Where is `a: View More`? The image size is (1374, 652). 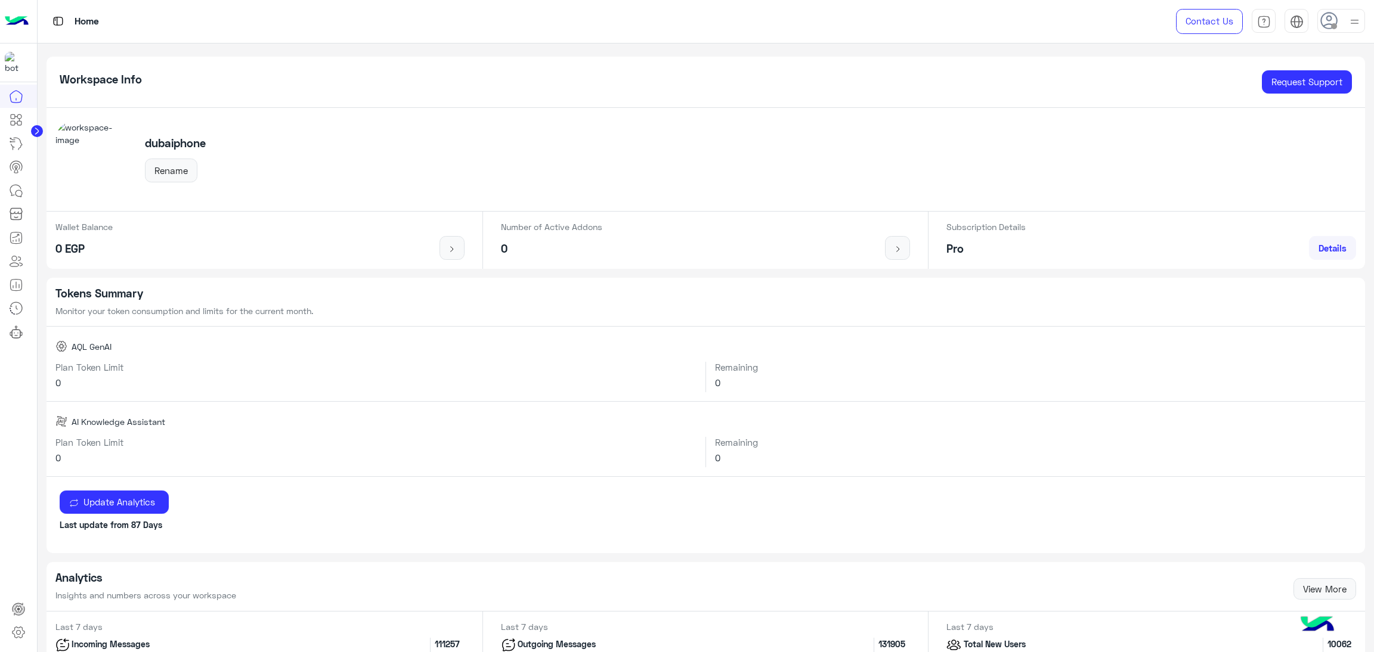 a: View More is located at coordinates (1324, 589).